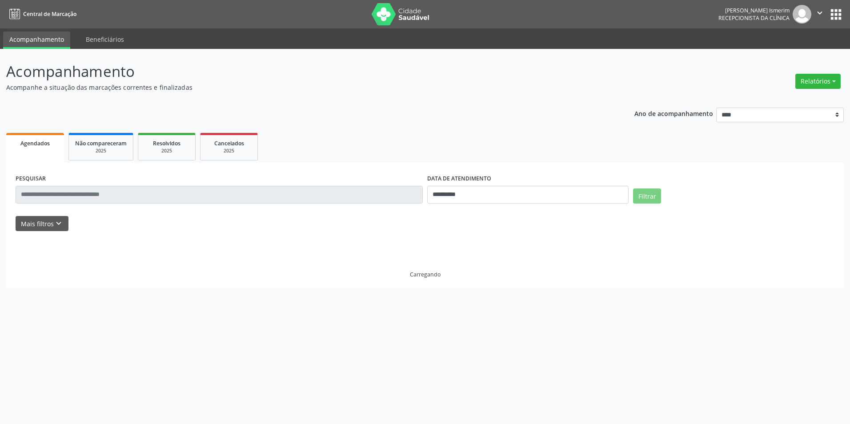  I want to click on button: apps, so click(836, 14).